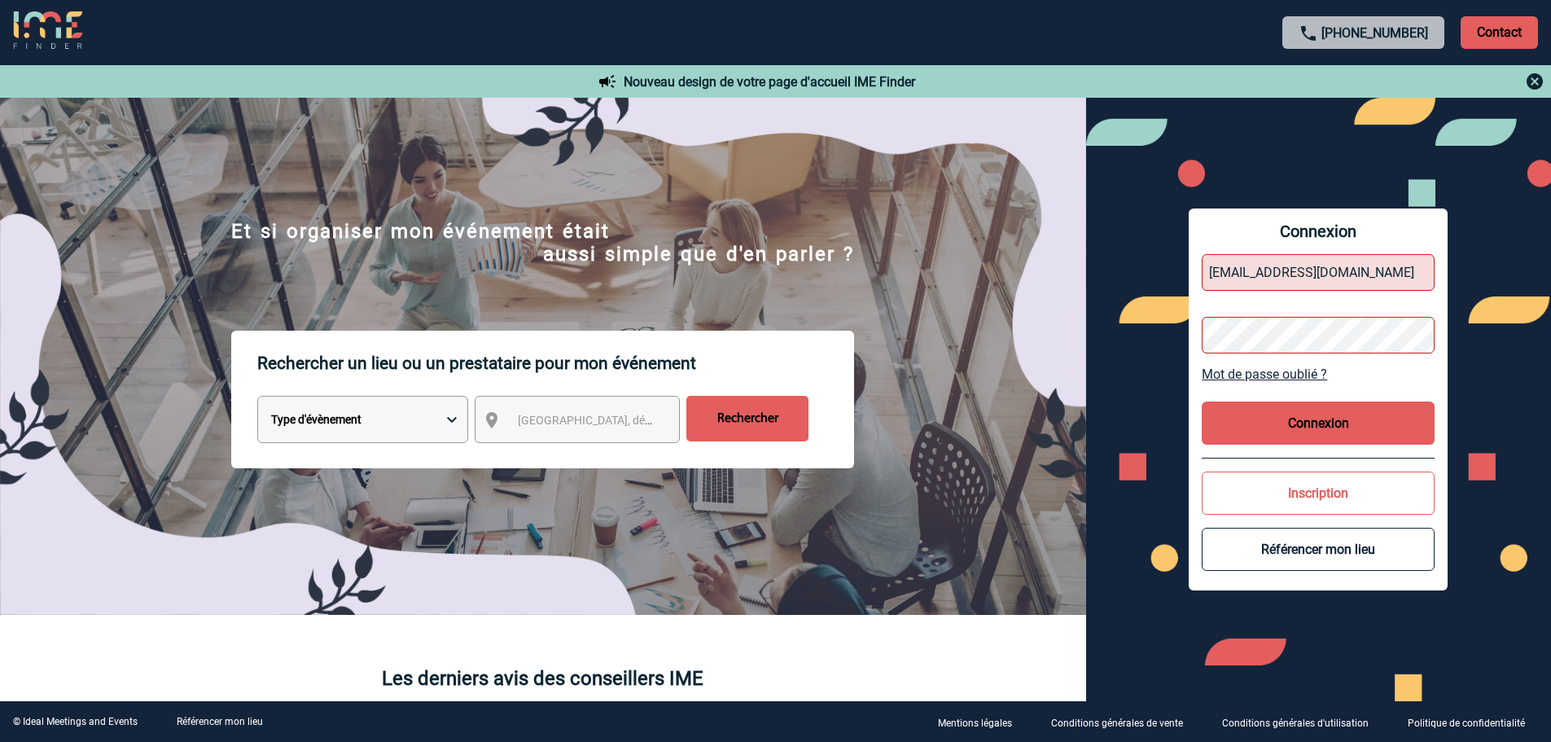  I want to click on p: Rechercher un lieu ou un prestataire pour mon événement, so click(555, 363).